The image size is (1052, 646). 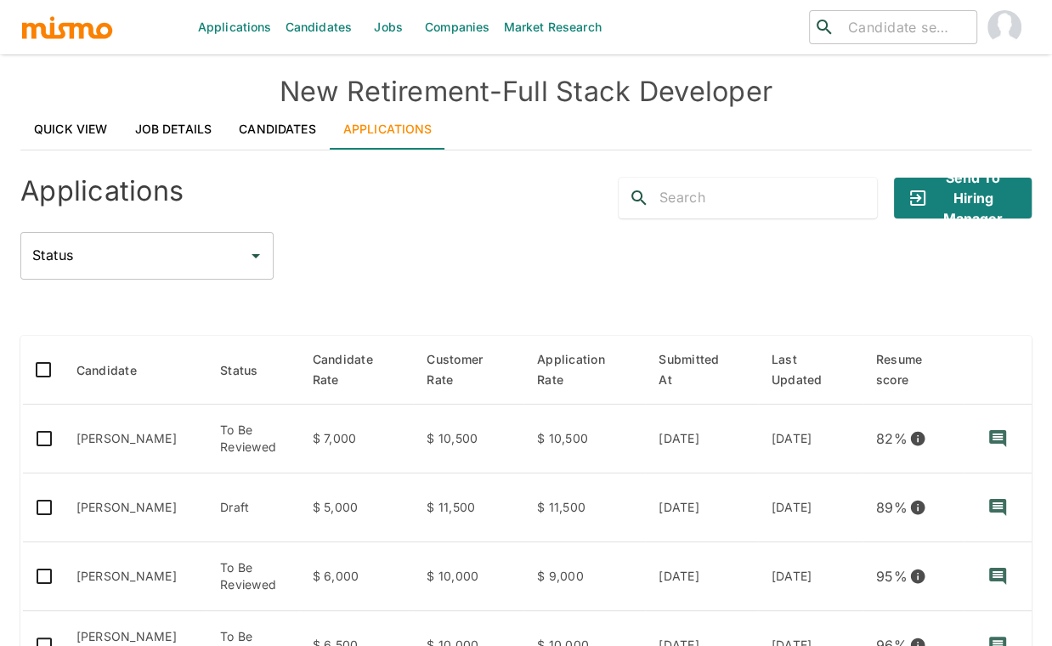 What do you see at coordinates (356, 576) in the screenshot?
I see `td: $ 6,000` at bounding box center [356, 576].